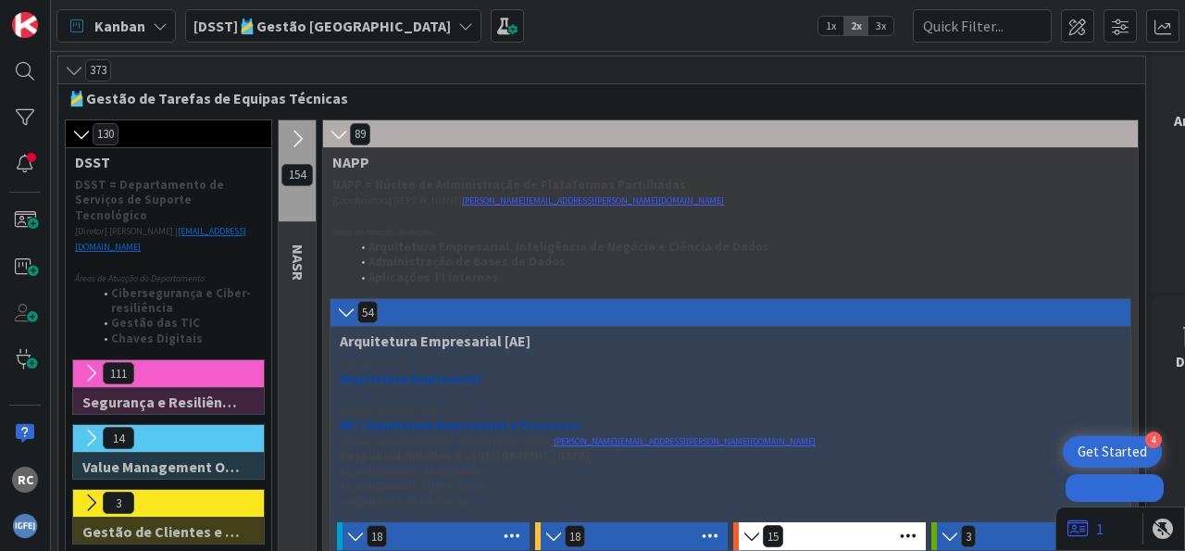 The width and height of the screenshot is (1185, 551). I want to click on strong: NAPP = Núcleo de Administração de Plataformas Partilhadas, so click(509, 184).